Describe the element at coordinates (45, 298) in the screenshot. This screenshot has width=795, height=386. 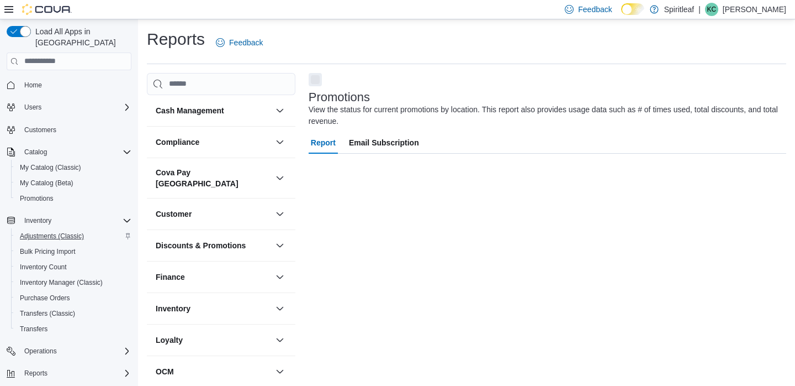
I see `a: Purchase Orders` at that location.